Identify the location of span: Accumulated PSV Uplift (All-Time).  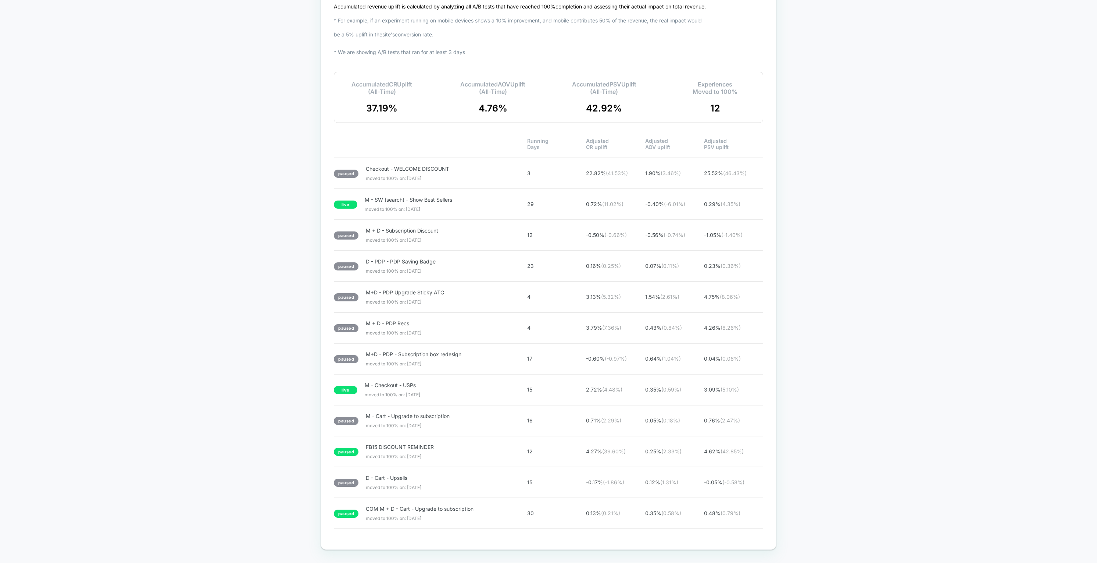
(604, 88).